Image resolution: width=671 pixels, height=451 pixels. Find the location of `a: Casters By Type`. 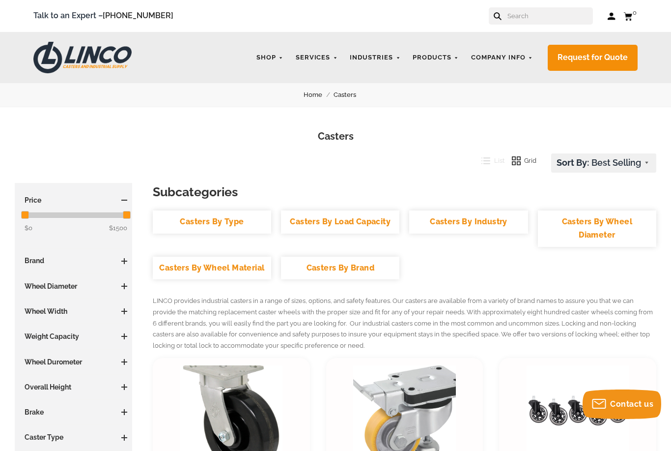

a: Casters By Type is located at coordinates (212, 222).